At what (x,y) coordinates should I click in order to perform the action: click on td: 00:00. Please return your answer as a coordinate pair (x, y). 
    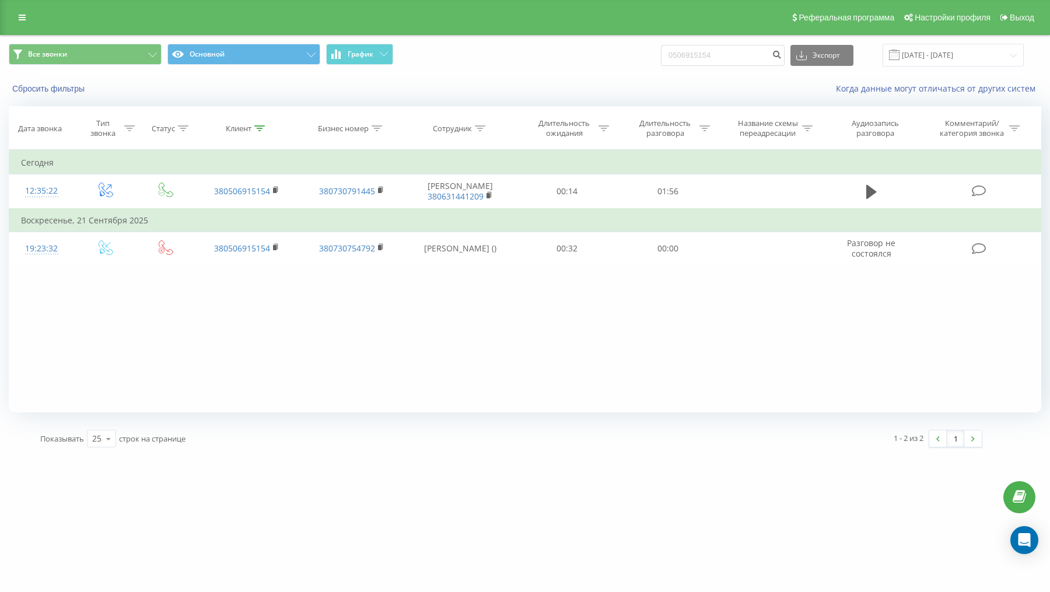
    Looking at the image, I should click on (668, 248).